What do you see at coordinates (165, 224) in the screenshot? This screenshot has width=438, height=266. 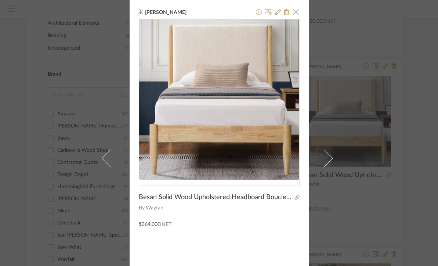 I see `span: DNET` at bounding box center [165, 224].